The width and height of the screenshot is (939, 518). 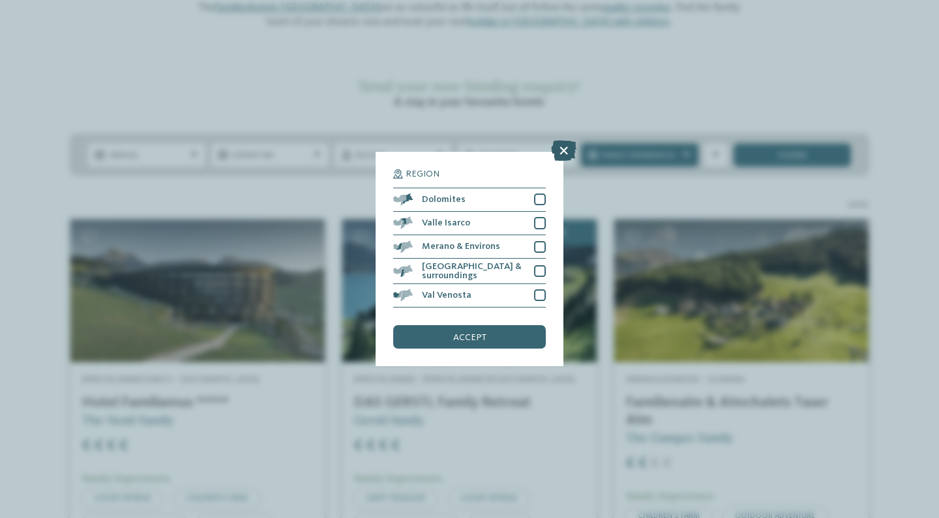 I want to click on span: Region, so click(x=423, y=174).